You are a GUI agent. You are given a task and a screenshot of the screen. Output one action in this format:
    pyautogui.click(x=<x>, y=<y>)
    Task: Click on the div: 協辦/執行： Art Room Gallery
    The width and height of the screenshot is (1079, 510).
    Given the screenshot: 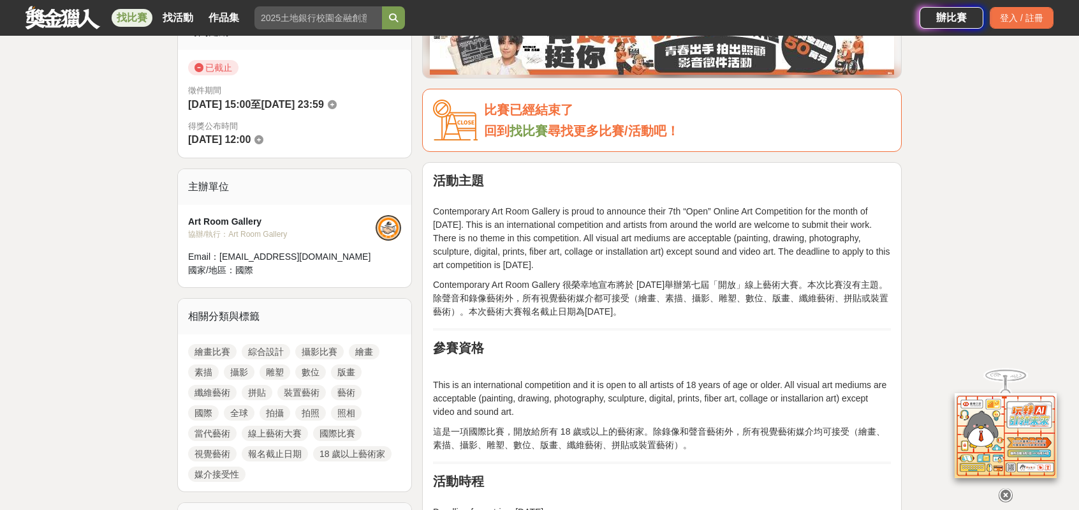 What is the action you would take?
    pyautogui.click(x=282, y=234)
    